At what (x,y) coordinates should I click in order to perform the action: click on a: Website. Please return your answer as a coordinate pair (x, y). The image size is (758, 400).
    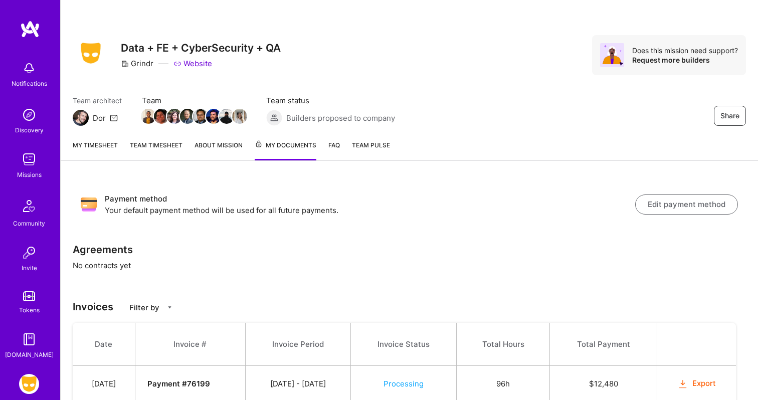
    Looking at the image, I should click on (192, 63).